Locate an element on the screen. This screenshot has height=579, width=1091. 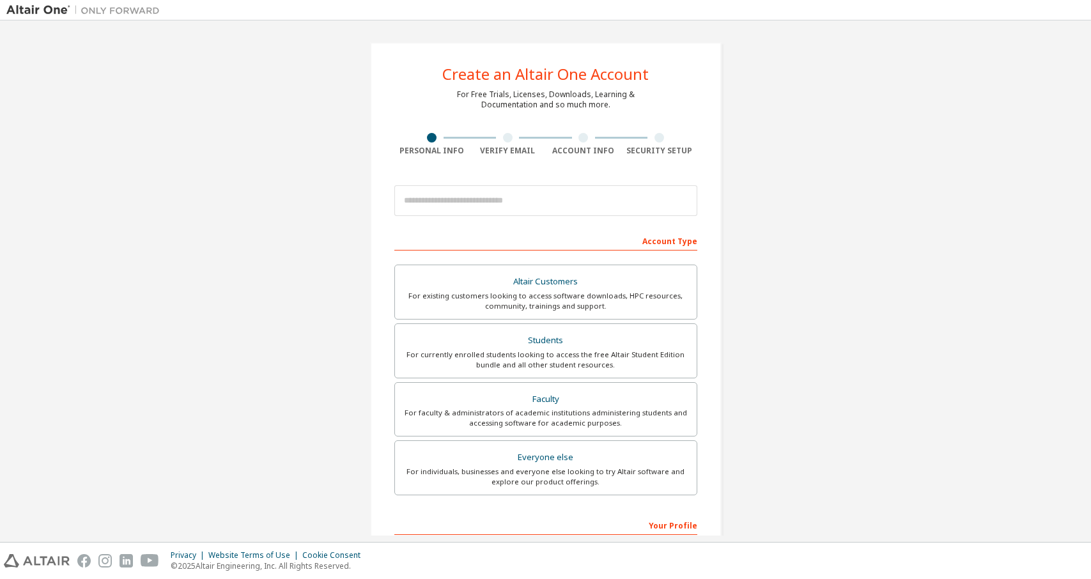
div: For individuals, businesses and everyone else looking to try Altair software and explore our prod... is located at coordinates (546, 477).